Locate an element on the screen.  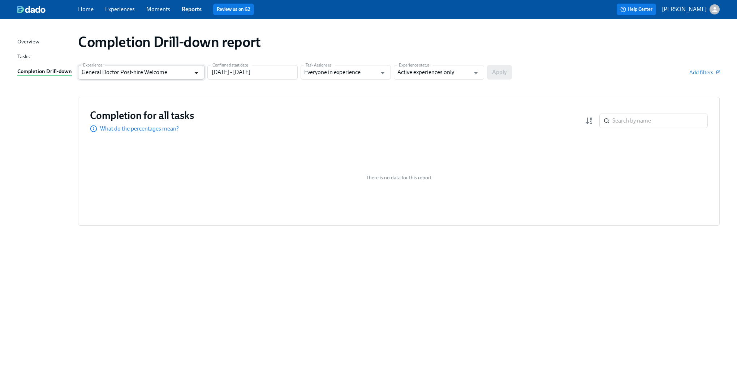
a: Overview is located at coordinates (45, 42).